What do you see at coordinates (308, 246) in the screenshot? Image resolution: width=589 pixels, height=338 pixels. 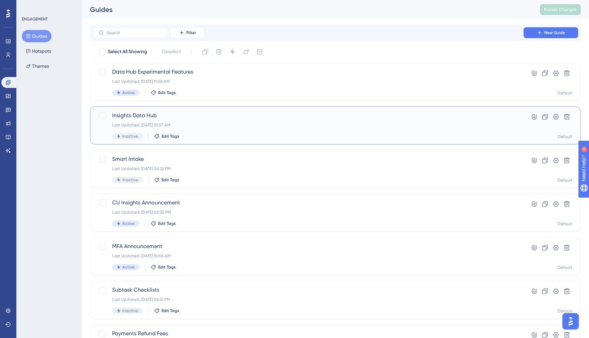 I see `span: MFA Announcement` at bounding box center [308, 246].